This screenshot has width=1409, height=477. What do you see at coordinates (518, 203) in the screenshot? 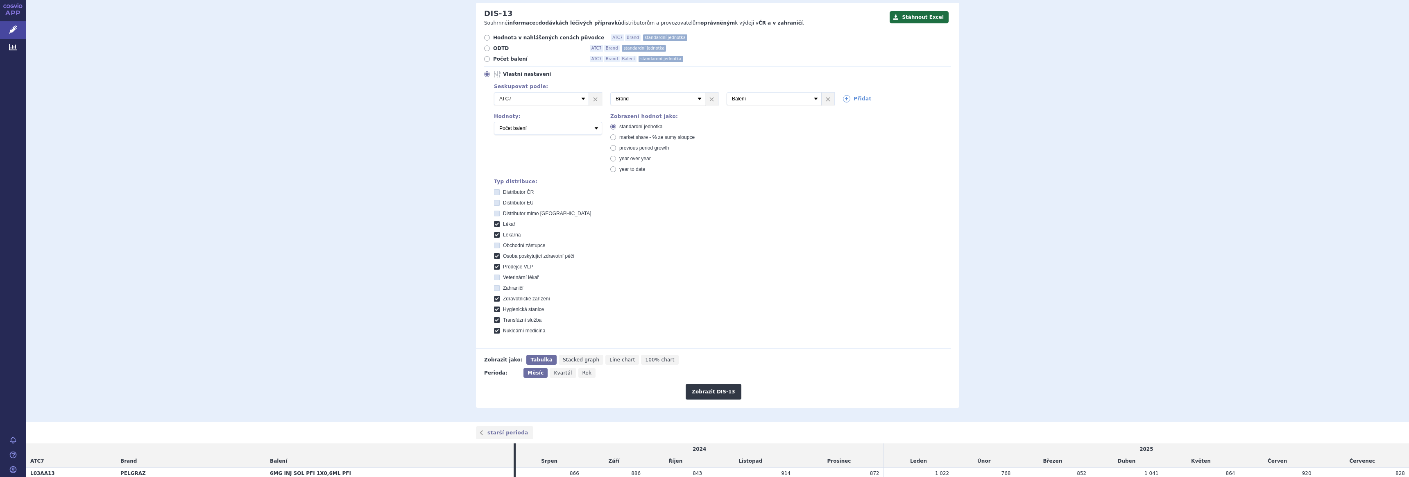
I see `span: Distributor EU` at bounding box center [518, 203].